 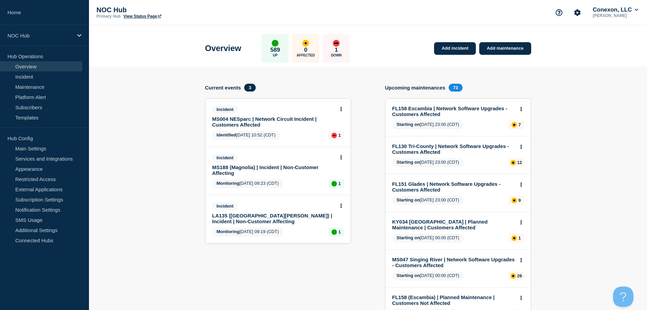 What do you see at coordinates (306, 50) in the screenshot?
I see `p: 0` at bounding box center [306, 50].